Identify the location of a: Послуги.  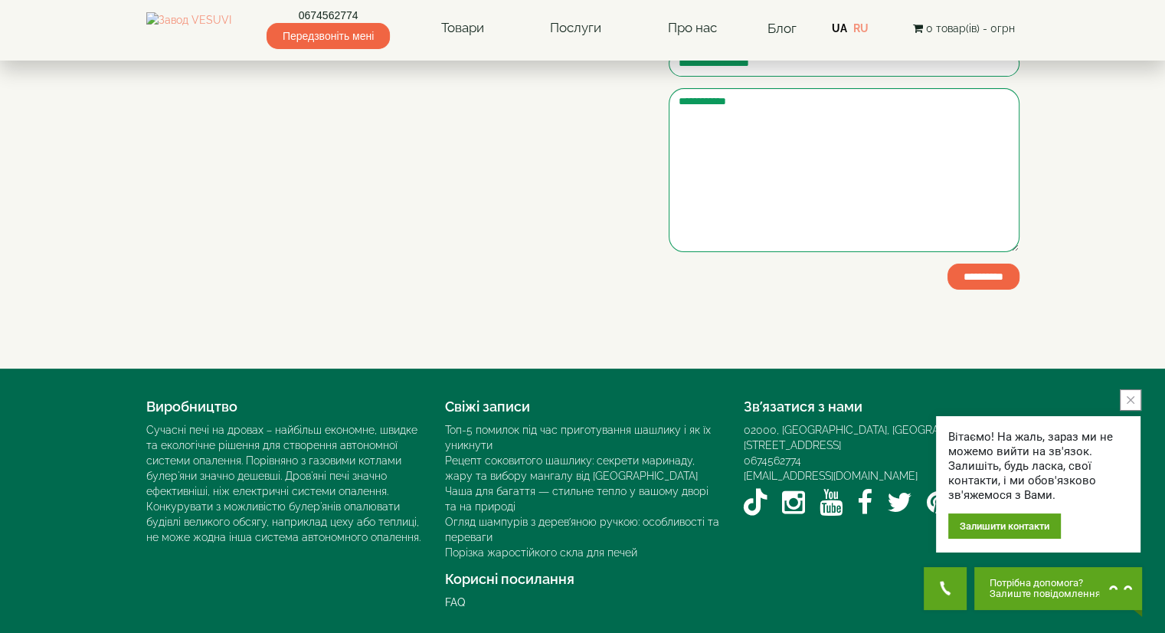
(575, 28).